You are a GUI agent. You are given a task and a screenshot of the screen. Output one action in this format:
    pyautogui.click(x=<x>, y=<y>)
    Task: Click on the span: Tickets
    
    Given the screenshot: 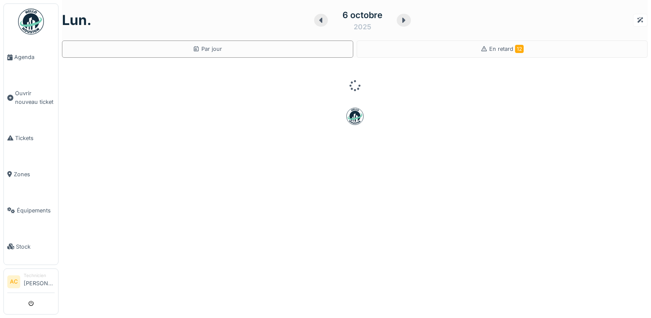 What is the action you would take?
    pyautogui.click(x=35, y=138)
    